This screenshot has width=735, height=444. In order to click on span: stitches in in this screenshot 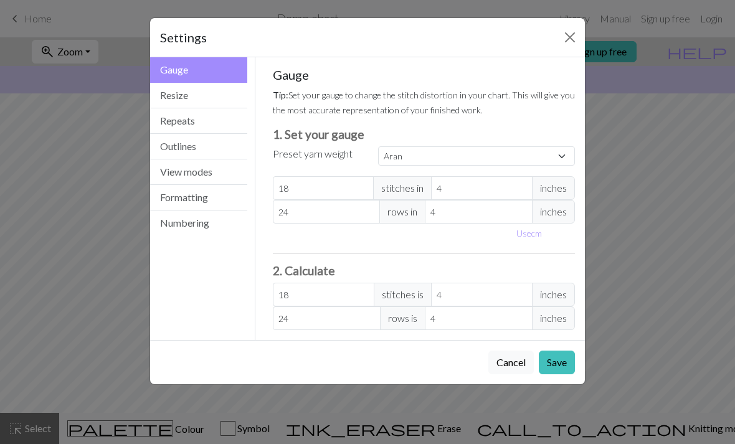, I will do `click(402, 188)`.